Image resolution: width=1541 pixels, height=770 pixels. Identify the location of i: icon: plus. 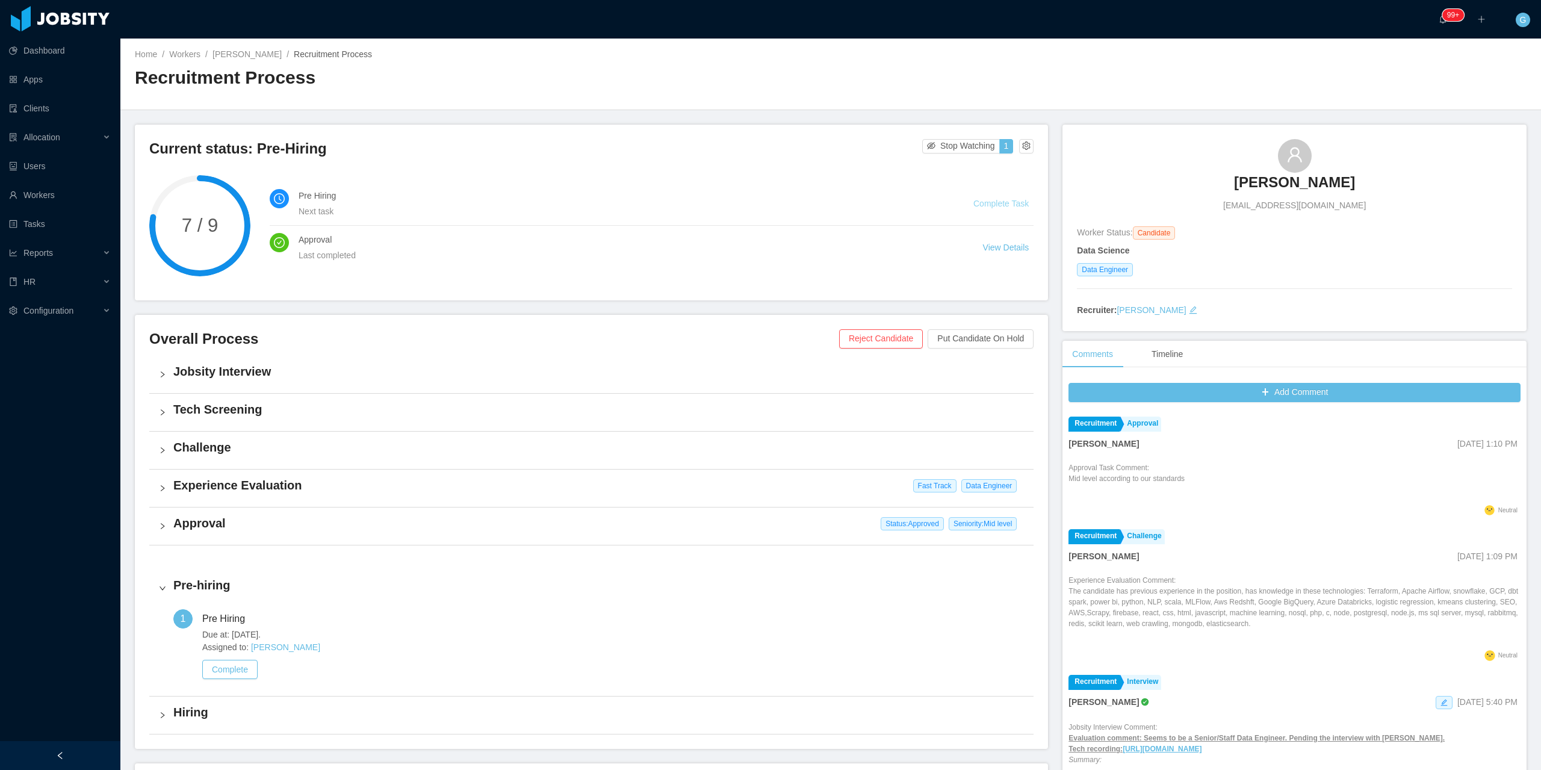
(1481, 19).